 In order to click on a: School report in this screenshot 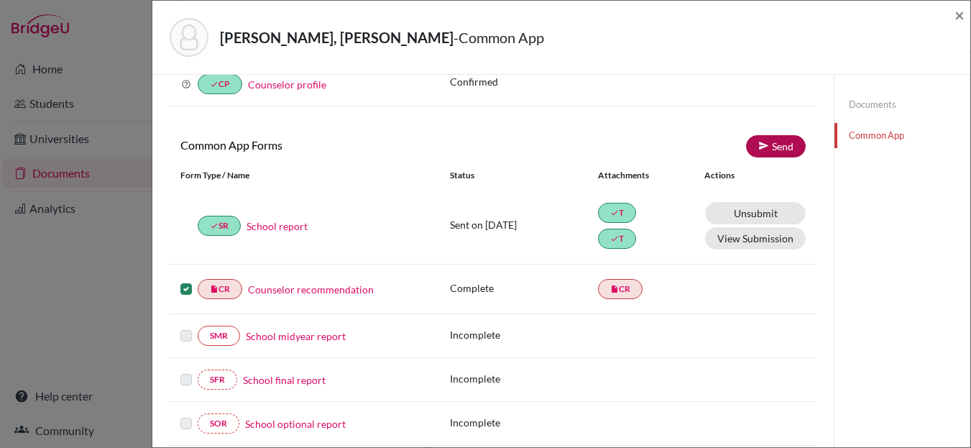, I will do `click(277, 226)`.